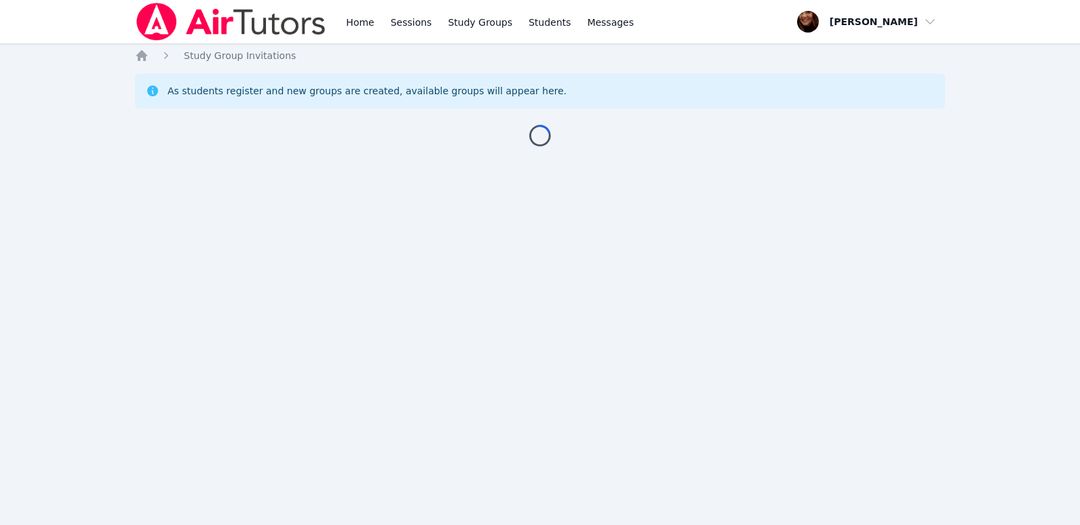 The image size is (1080, 525). What do you see at coordinates (231, 22) in the screenshot?
I see `img: Air Tutors` at bounding box center [231, 22].